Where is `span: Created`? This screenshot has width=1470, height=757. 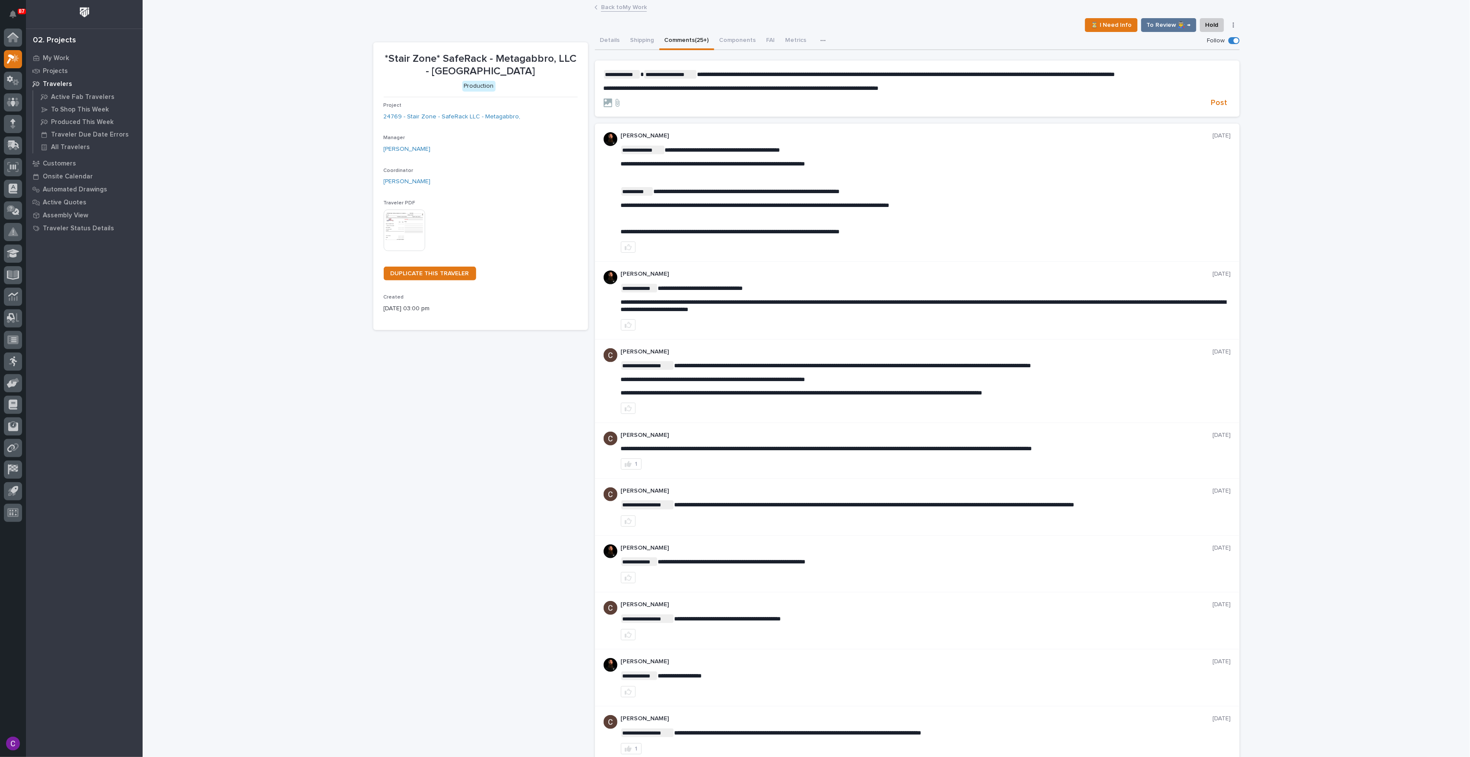
span: Created is located at coordinates (394, 297).